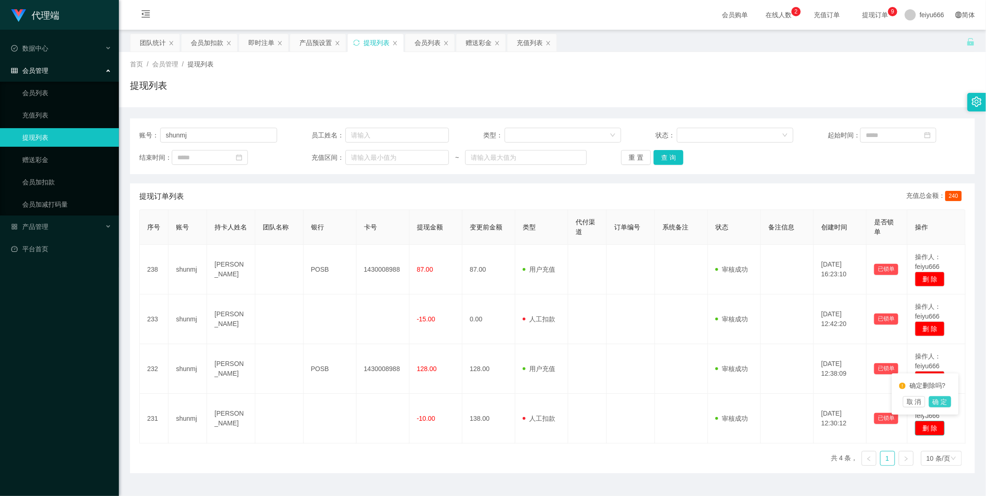 The height and width of the screenshot is (496, 986). What do you see at coordinates (430, 227) in the screenshot?
I see `span: 提现金额` at bounding box center [430, 227].